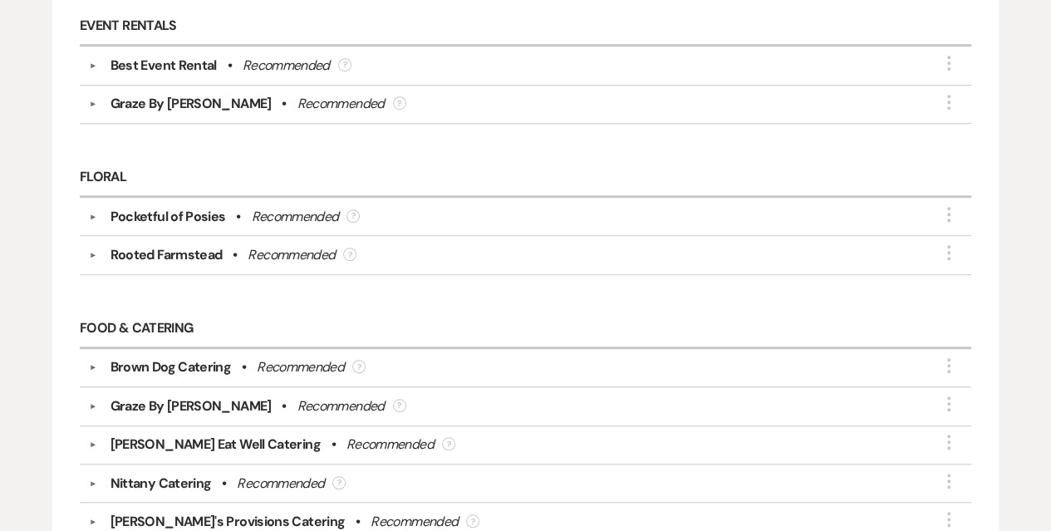 Image resolution: width=1051 pixels, height=531 pixels. What do you see at coordinates (166, 255) in the screenshot?
I see `div: Rooted Farmstead` at bounding box center [166, 255].